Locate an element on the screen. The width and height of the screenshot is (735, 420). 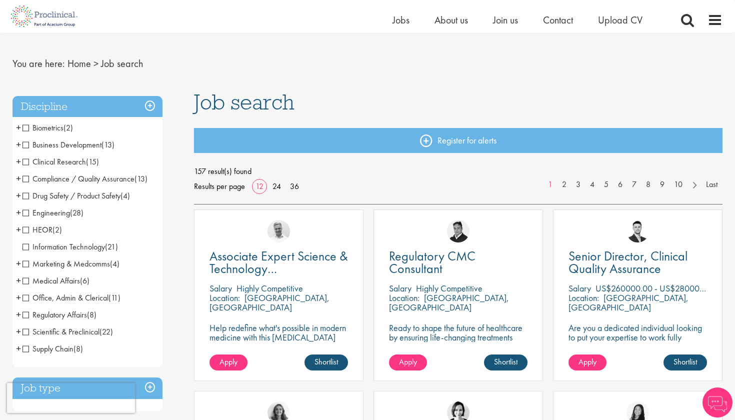
a: Join us is located at coordinates (506, 20).